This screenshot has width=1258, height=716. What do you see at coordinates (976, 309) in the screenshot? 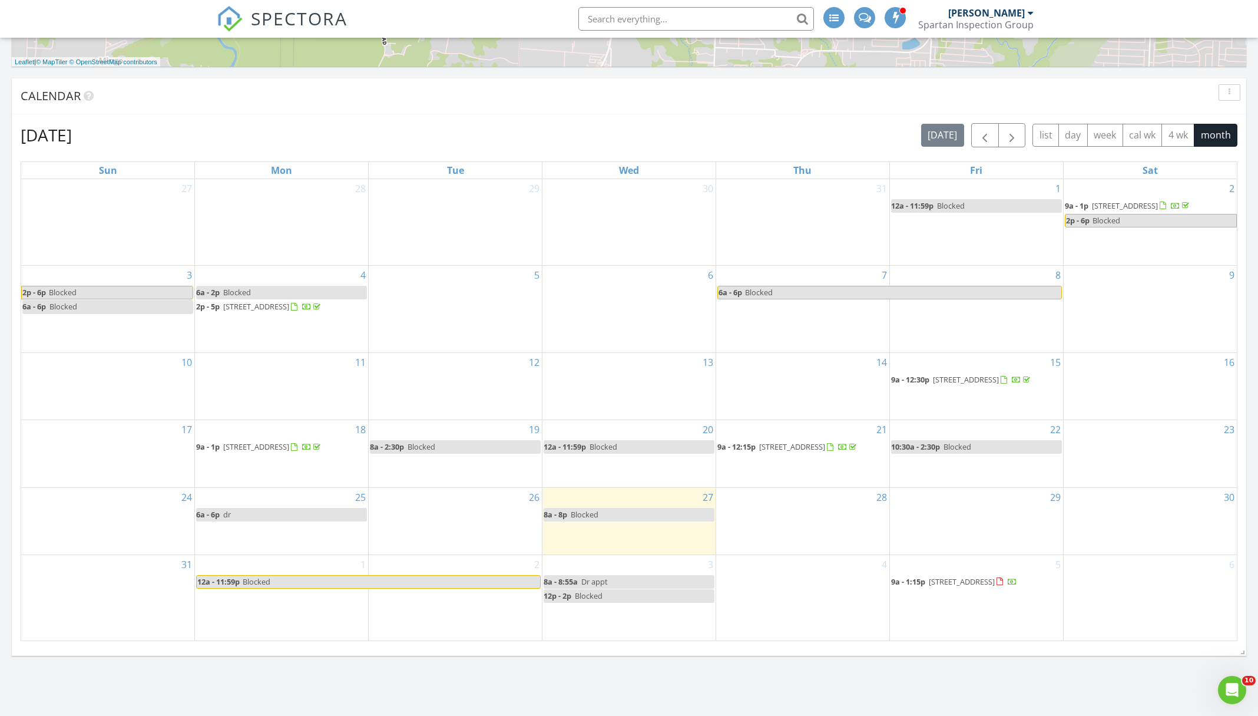
I see `td: Go to August 8, 2025` at bounding box center [976, 309].